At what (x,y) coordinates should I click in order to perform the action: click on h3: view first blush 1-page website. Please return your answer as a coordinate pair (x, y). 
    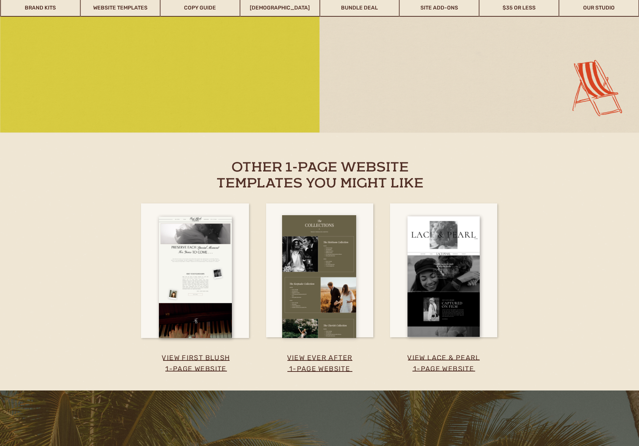
    Looking at the image, I should click on (196, 366).